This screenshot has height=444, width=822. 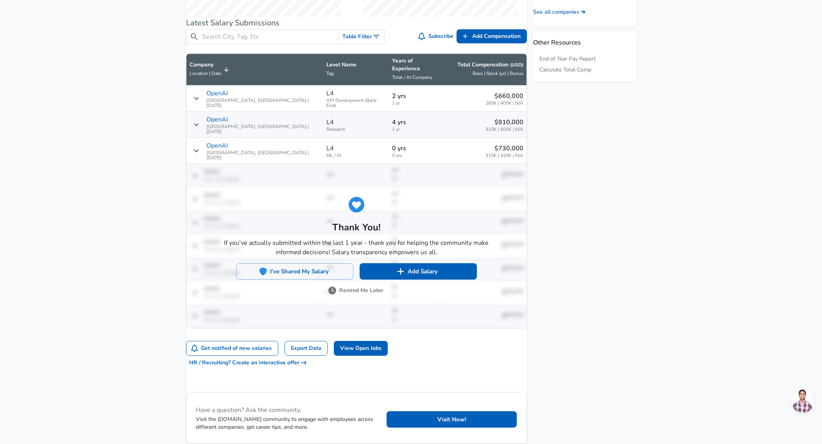 What do you see at coordinates (416, 122) in the screenshot?
I see `p: 4 yrs` at bounding box center [416, 122].